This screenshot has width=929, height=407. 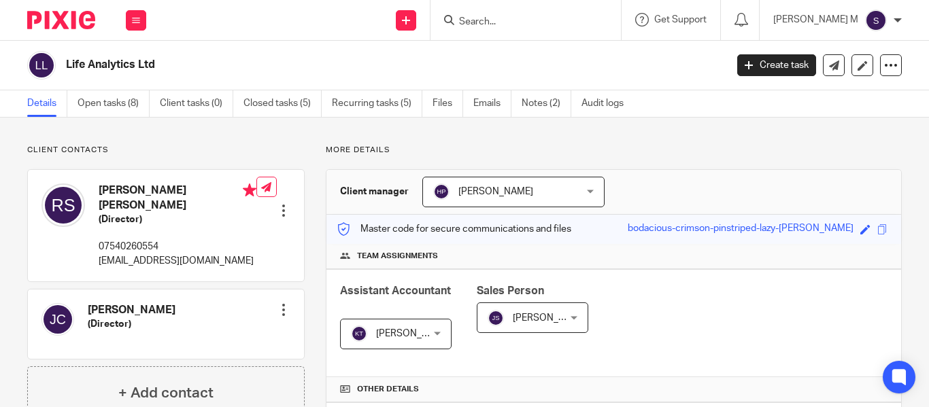 I want to click on a: Notes (2), so click(x=546, y=103).